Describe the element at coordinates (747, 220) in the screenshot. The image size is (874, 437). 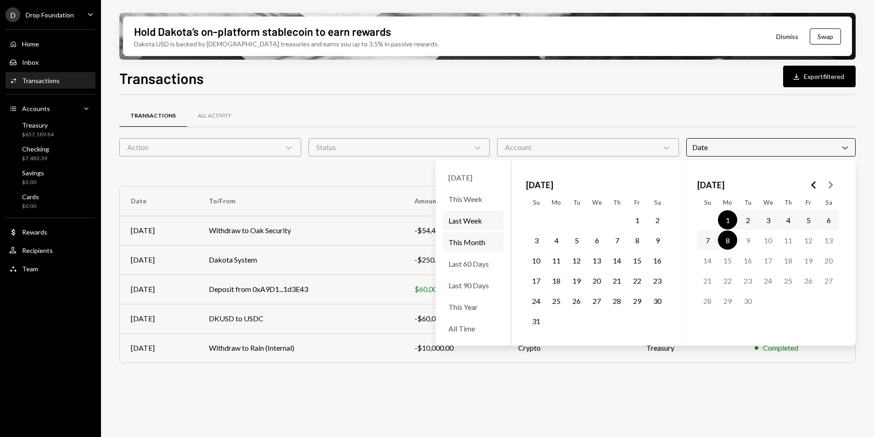
I see `button: Tuesday, September 2nd, 2025, selected` at that location.